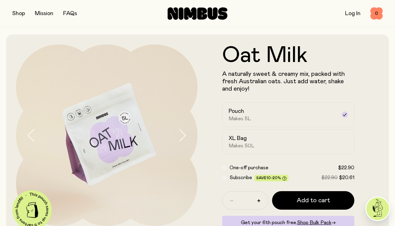  What do you see at coordinates (236, 111) in the screenshot?
I see `h2: Pouch` at bounding box center [236, 111].